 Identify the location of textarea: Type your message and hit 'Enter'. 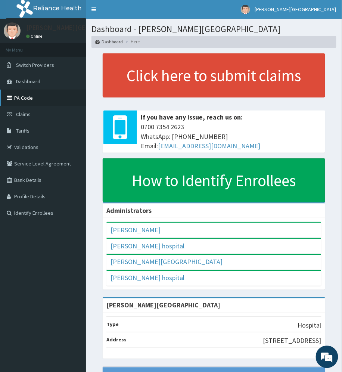
(73, 217).